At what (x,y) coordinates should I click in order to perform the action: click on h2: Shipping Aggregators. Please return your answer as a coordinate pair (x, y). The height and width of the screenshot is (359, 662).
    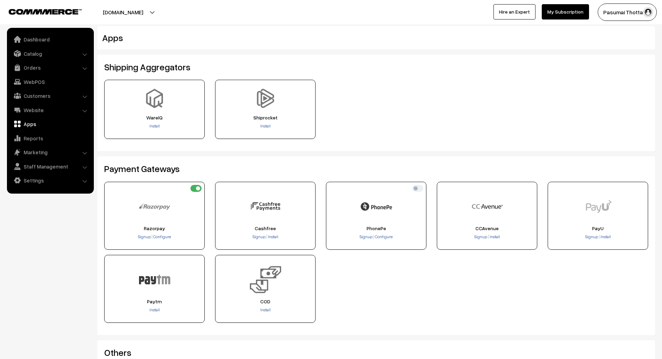
    Looking at the image, I should click on (376, 67).